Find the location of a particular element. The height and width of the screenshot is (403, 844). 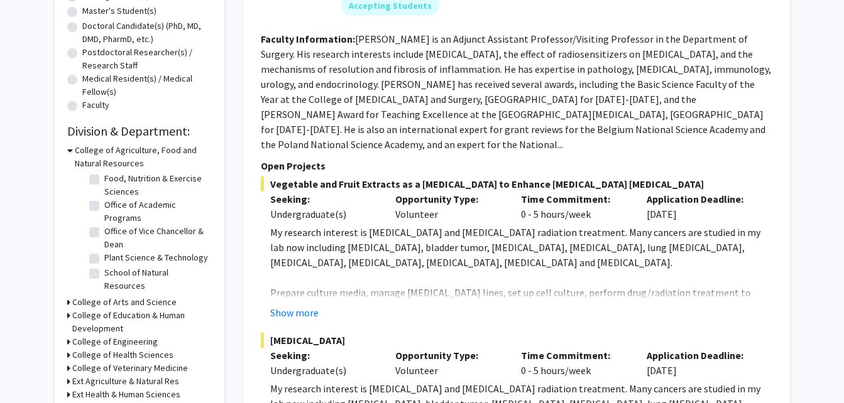

label: Office of Vice Chancellor & Dean is located at coordinates (156, 238).